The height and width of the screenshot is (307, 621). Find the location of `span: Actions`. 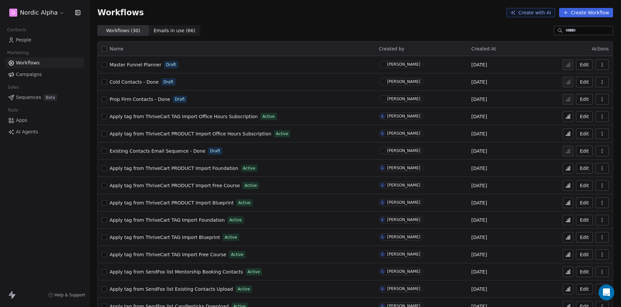

span: Actions is located at coordinates (601, 49).